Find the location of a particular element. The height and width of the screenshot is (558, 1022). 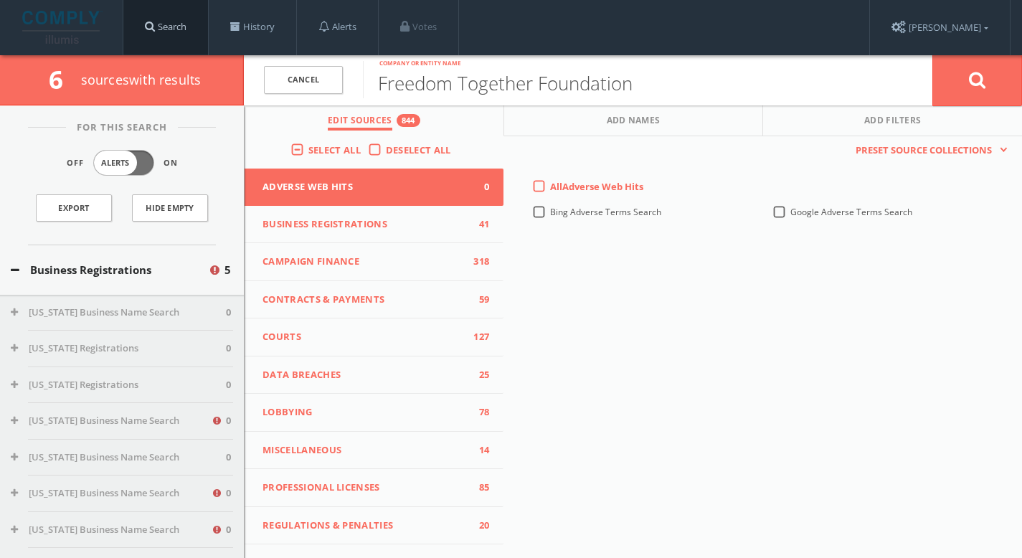

span: Business Registrations is located at coordinates (365, 224).